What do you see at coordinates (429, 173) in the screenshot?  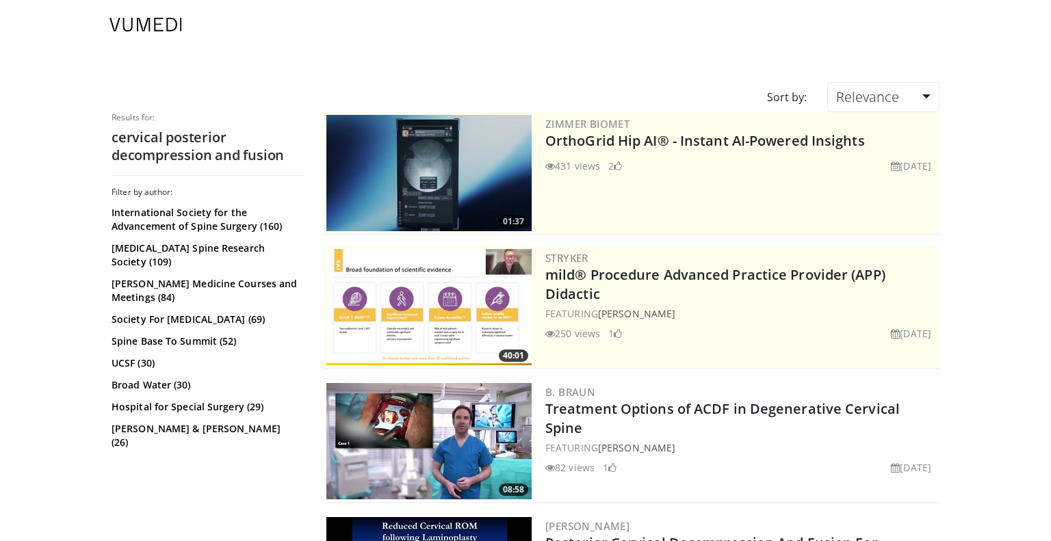 I see `a: 01:37` at bounding box center [429, 173].